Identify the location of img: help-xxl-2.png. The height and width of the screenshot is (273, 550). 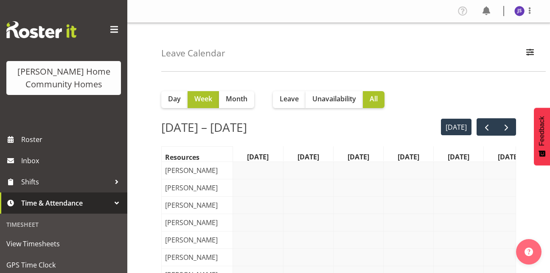
(528, 252).